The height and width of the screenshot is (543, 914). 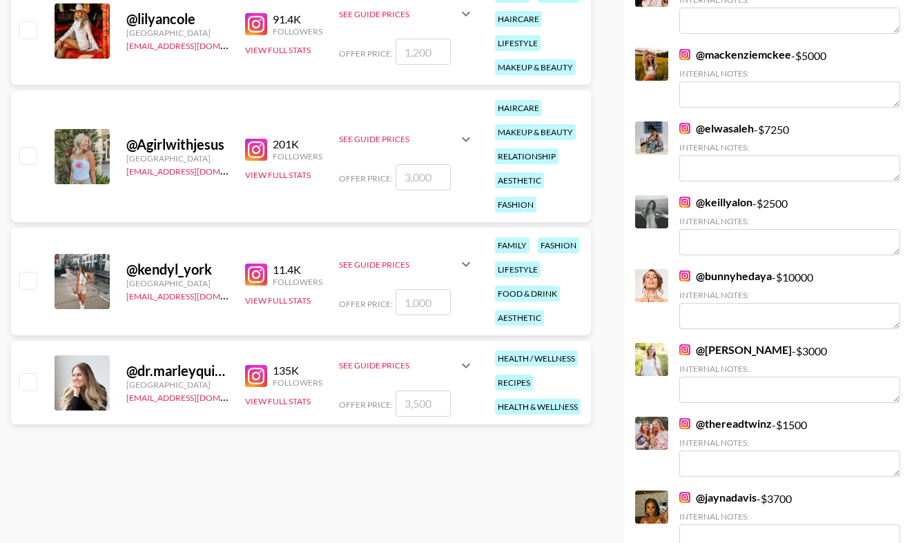 I want to click on div: @ kendyl_york, so click(x=177, y=269).